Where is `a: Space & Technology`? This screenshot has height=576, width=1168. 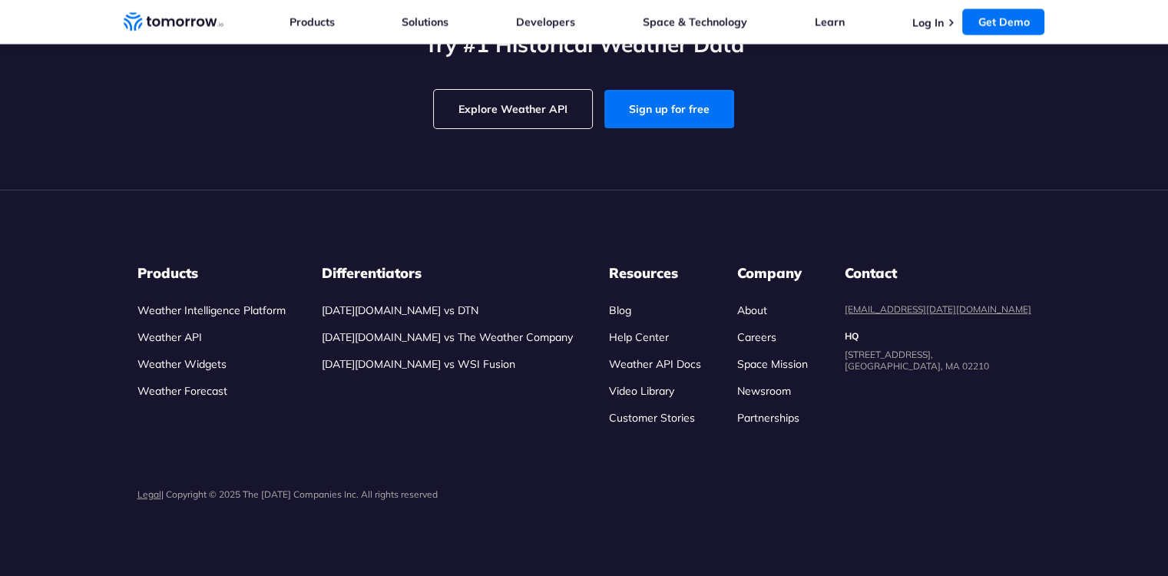
a: Space & Technology is located at coordinates (695, 22).